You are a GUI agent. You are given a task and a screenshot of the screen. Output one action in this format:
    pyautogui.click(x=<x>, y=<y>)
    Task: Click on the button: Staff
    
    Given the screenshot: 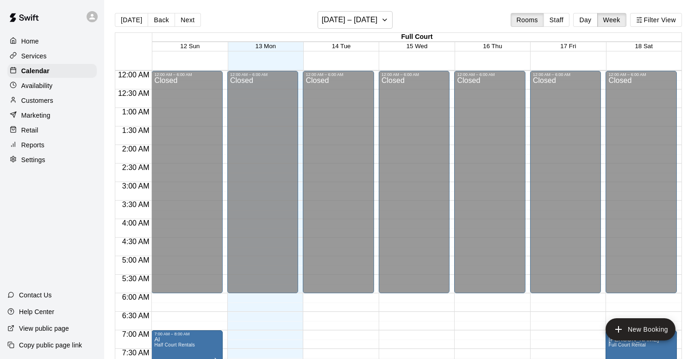 What is the action you would take?
    pyautogui.click(x=557, y=20)
    